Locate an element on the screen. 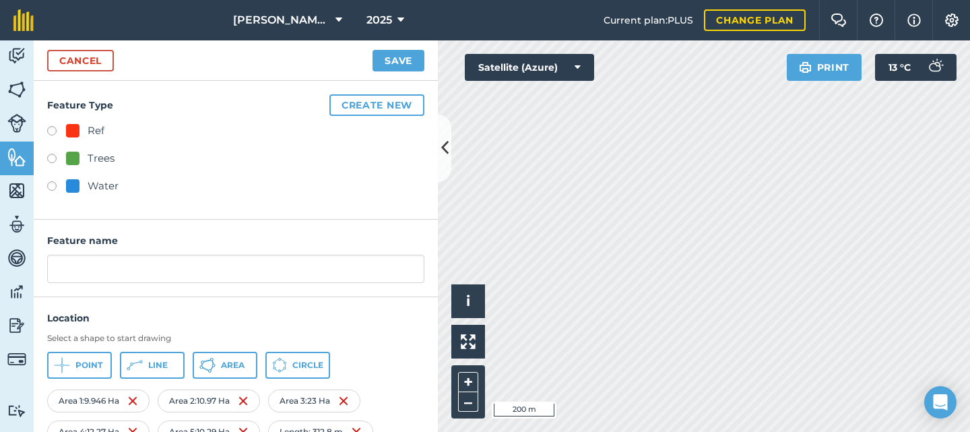 Image resolution: width=970 pixels, height=432 pixels. div: Area 2 : 10.97 Ha is located at coordinates (209, 401).